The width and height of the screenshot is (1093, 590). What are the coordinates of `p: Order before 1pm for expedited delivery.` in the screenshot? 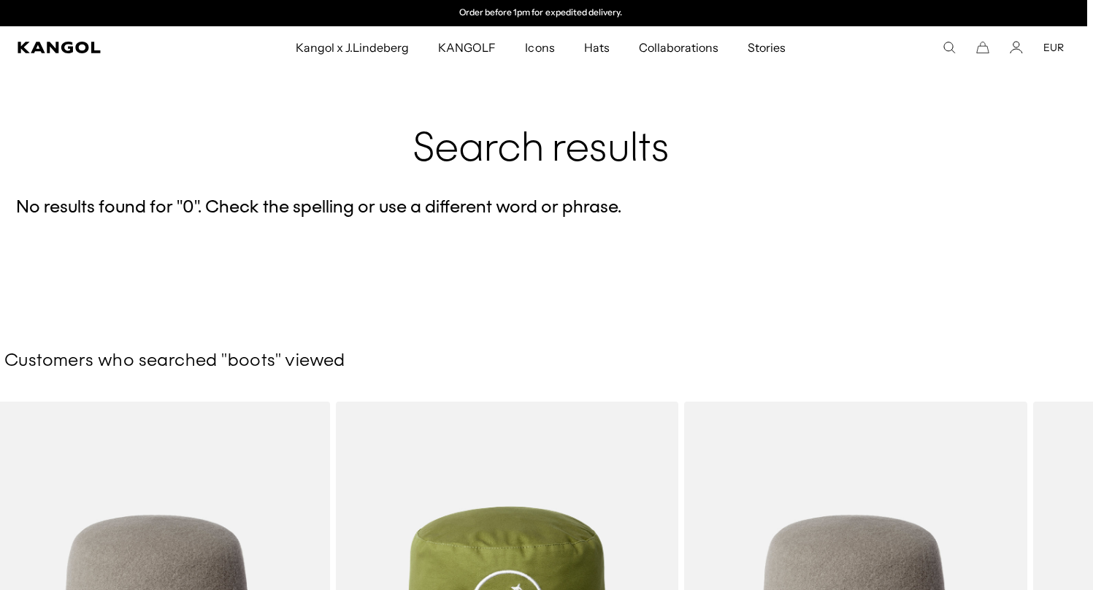 It's located at (540, 13).